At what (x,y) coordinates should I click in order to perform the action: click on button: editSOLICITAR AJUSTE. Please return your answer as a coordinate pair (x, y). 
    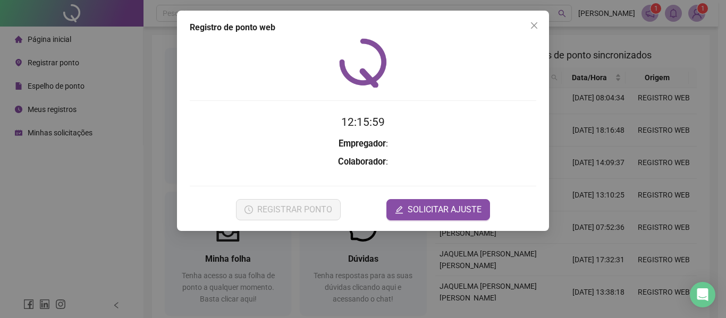
    Looking at the image, I should click on (438, 210).